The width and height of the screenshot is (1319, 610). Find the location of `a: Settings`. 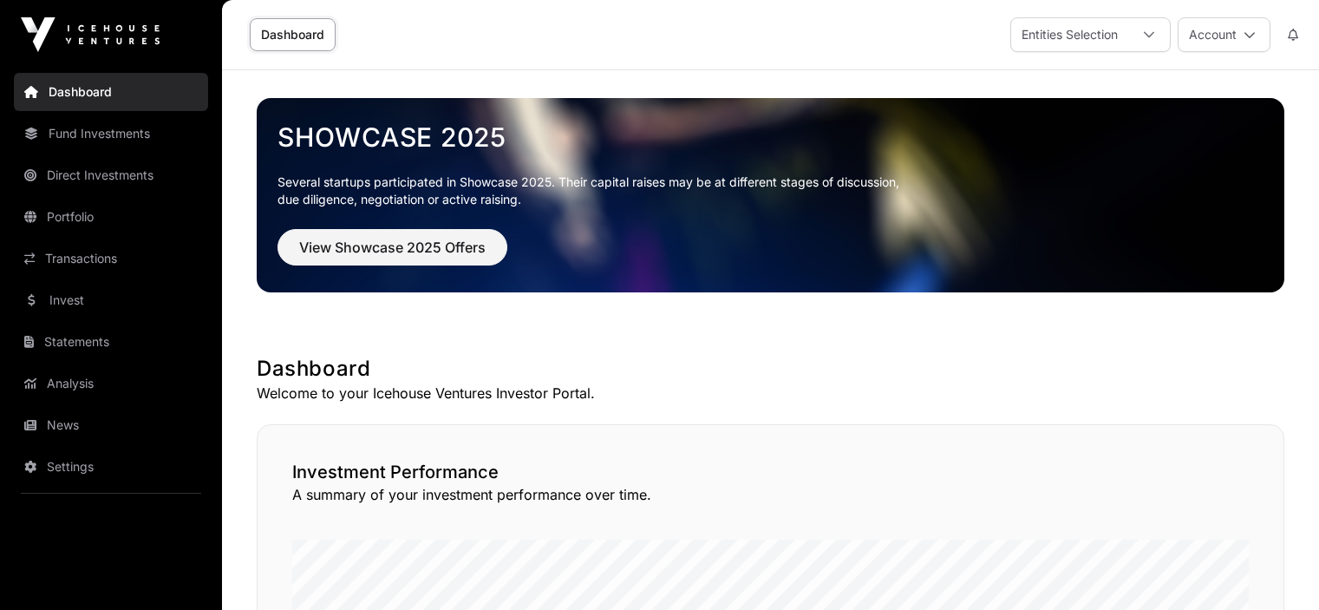

a: Settings is located at coordinates (111, 466).